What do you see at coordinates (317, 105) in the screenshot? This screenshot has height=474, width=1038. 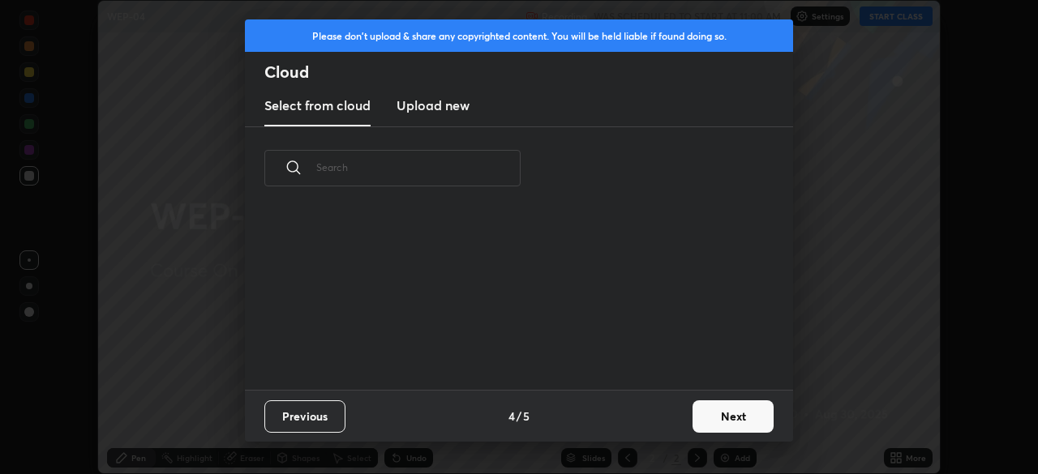 I see `h3: Select from cloud` at bounding box center [317, 105].